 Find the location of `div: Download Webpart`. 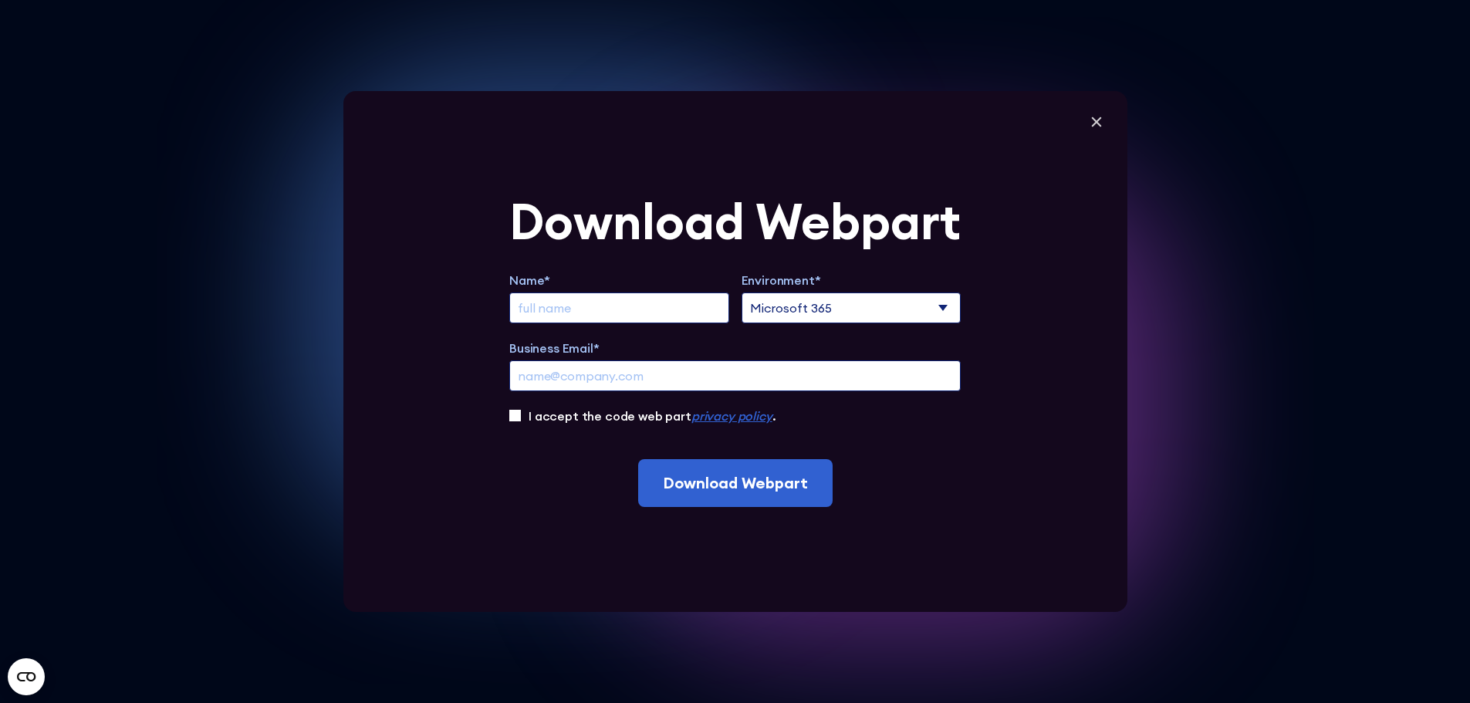

div: Download Webpart is located at coordinates (734, 221).